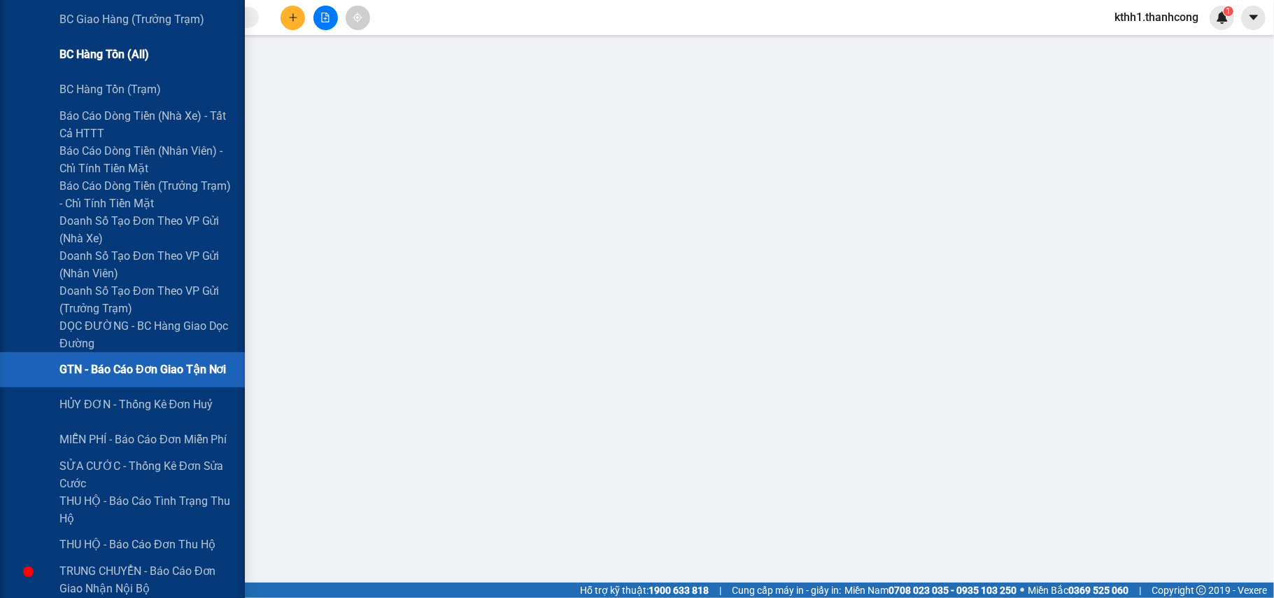  Describe the element at coordinates (1229, 11) in the screenshot. I see `sup: 1` at that location.